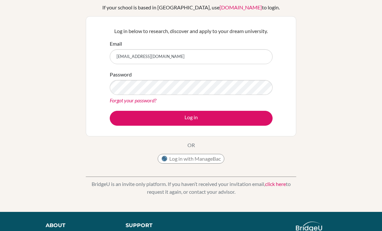  What do you see at coordinates (155, 225) in the screenshot?
I see `div: Support` at bounding box center [155, 225].